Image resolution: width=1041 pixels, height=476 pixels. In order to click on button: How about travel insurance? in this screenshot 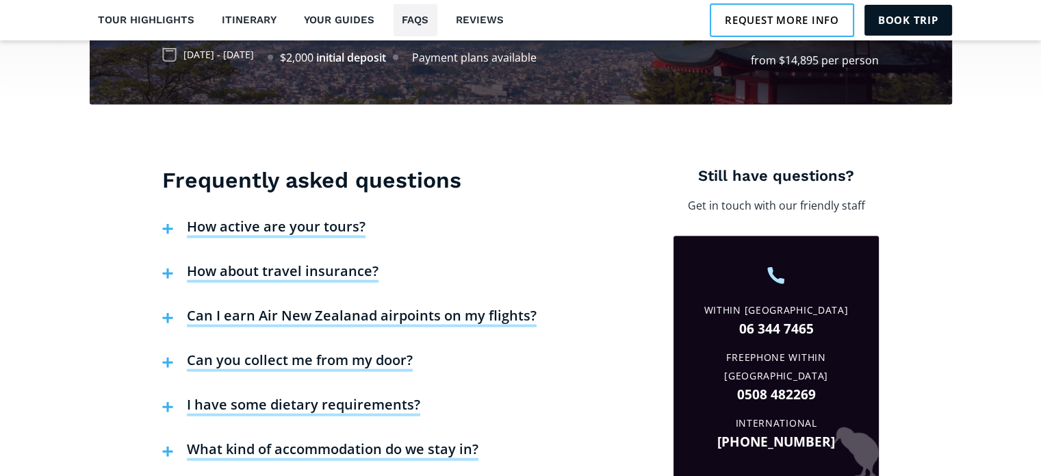, I will do `click(270, 274)`.